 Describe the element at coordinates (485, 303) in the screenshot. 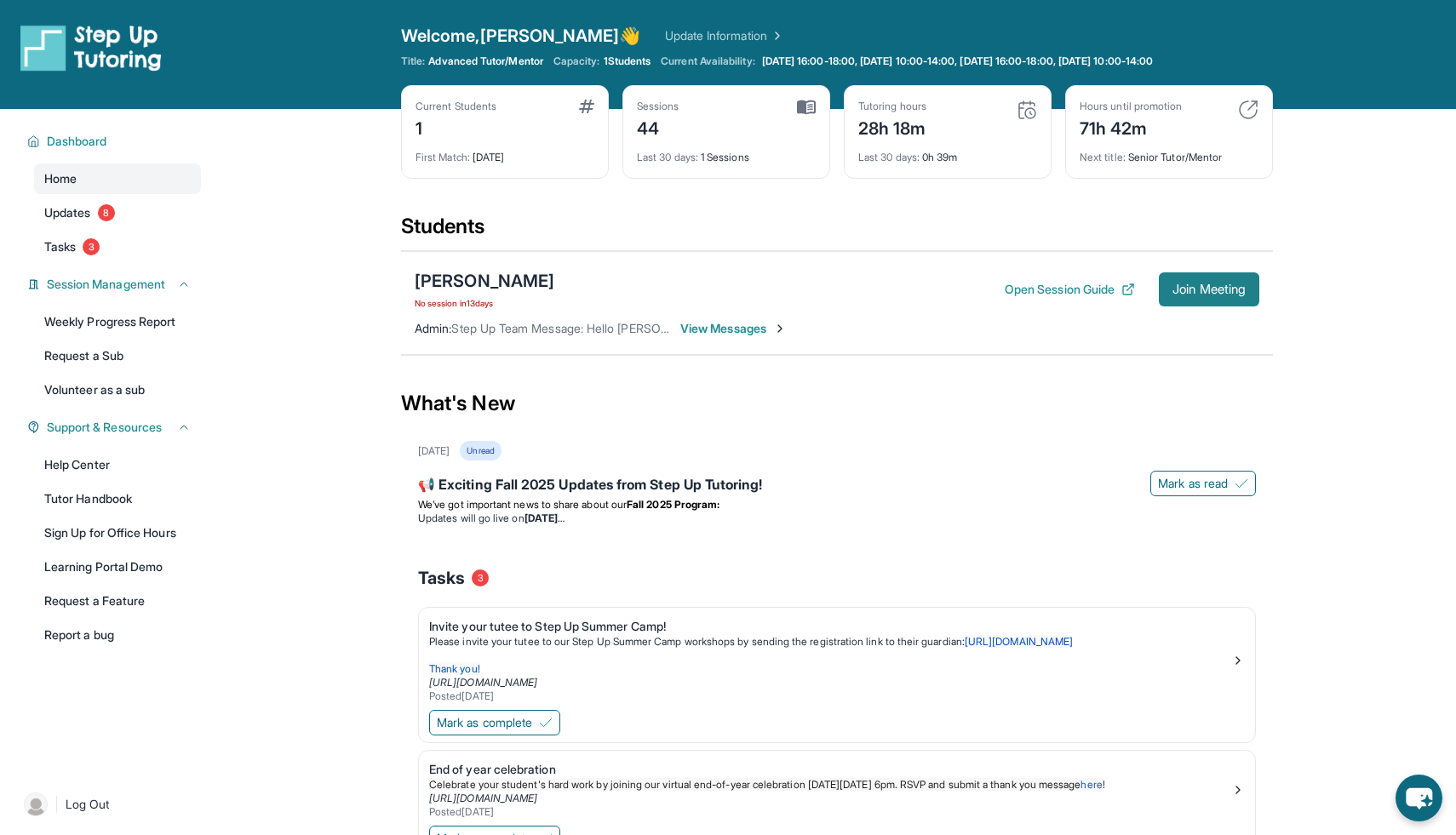

I see `span: No session in 13 days` at that location.